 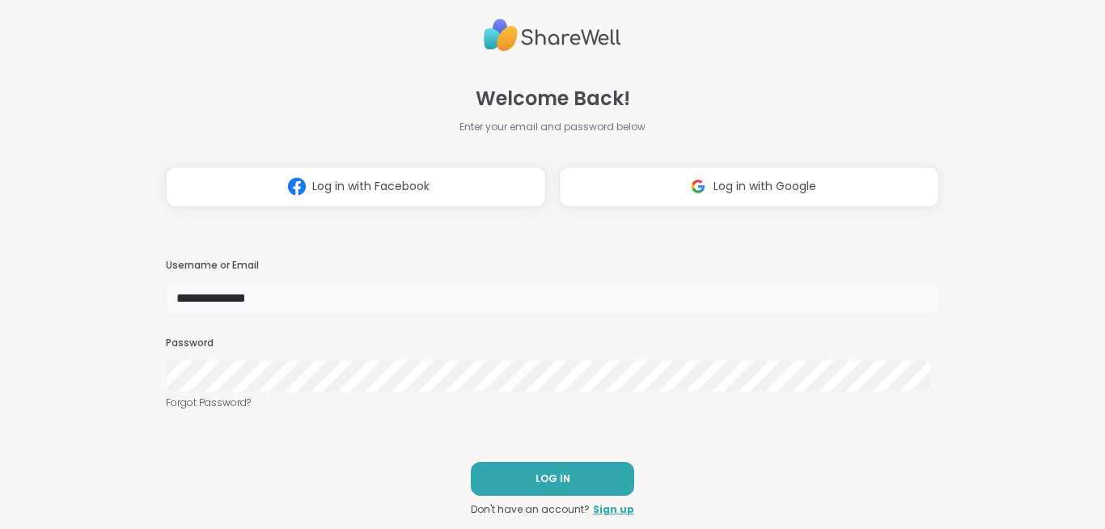 I want to click on a: Sign up, so click(x=613, y=510).